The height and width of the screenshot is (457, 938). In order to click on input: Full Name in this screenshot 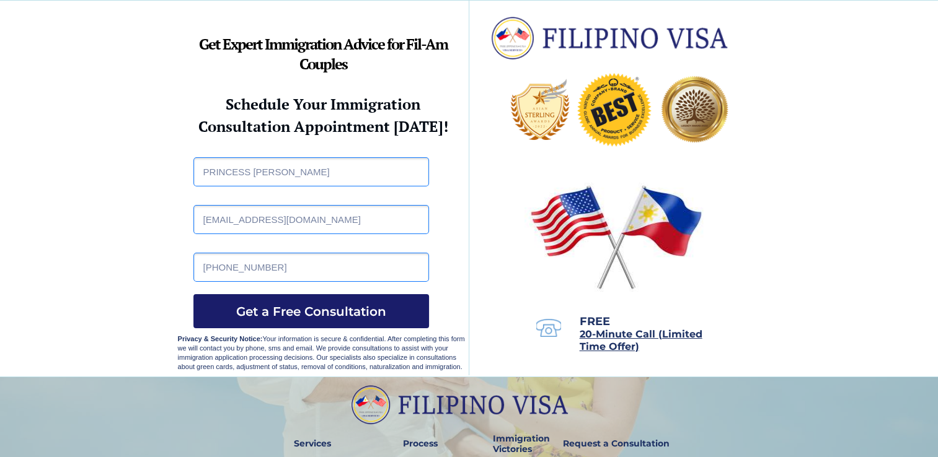, I will do `click(311, 172)`.